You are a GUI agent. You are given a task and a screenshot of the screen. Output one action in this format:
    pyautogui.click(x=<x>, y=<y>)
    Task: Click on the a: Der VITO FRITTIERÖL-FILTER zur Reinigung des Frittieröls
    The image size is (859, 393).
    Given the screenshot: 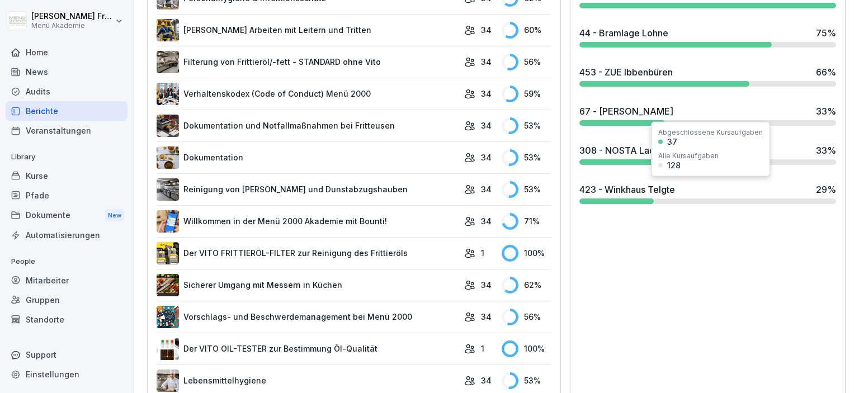 What is the action you would take?
    pyautogui.click(x=308, y=253)
    